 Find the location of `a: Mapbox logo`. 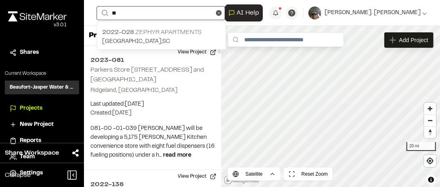

a: Mapbox logo is located at coordinates (242, 179).